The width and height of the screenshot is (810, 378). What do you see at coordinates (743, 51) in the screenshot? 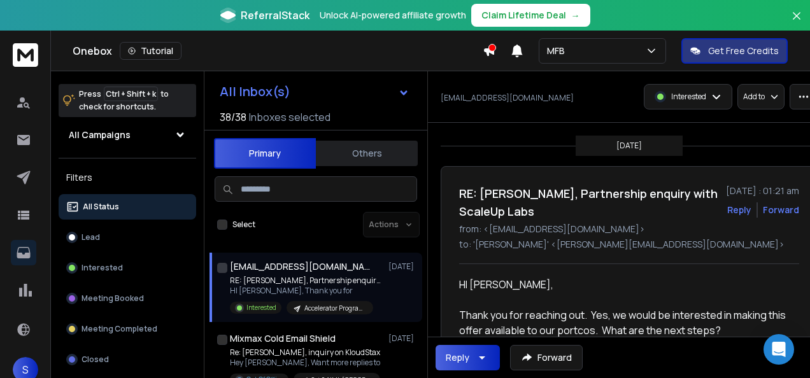
I see `p: Get Free Credits` at bounding box center [743, 51].